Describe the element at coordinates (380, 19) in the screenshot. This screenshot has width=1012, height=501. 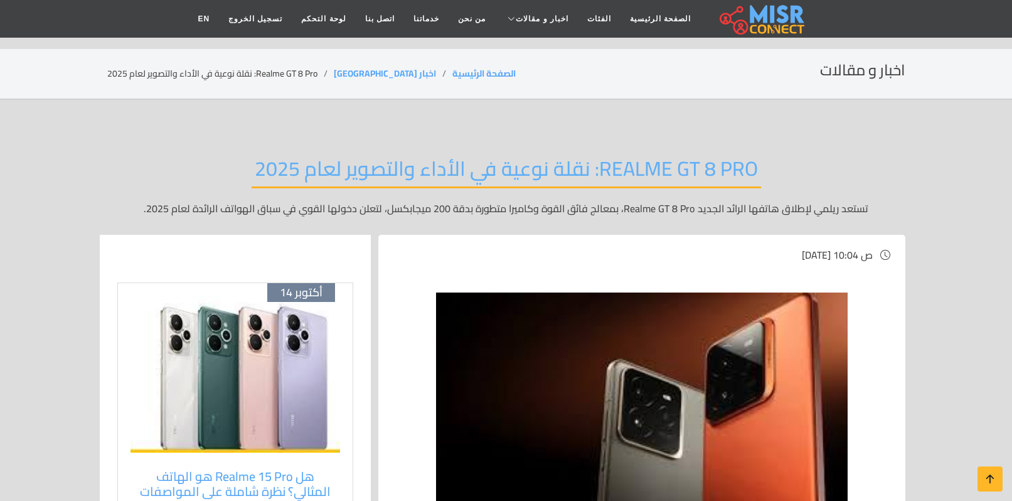
I see `a: اتصل بنا` at that location.